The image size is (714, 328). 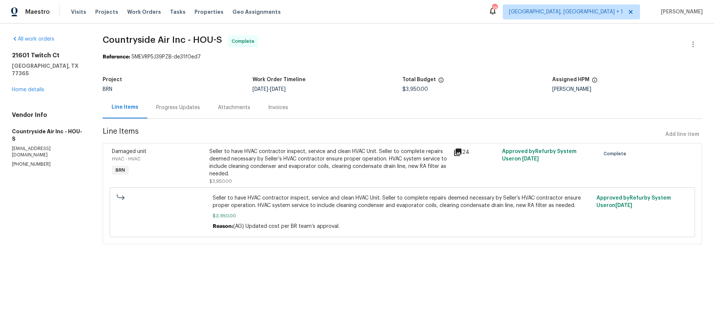 I want to click on div: Line Items, so click(x=125, y=107).